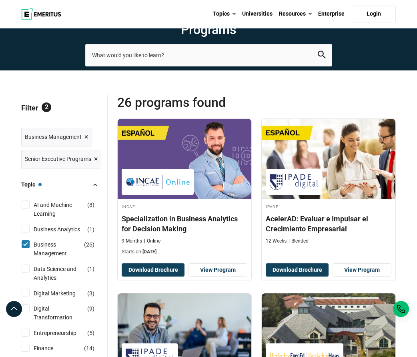 The height and width of the screenshot is (357, 417). I want to click on p: Starts on:, so click(184, 252).